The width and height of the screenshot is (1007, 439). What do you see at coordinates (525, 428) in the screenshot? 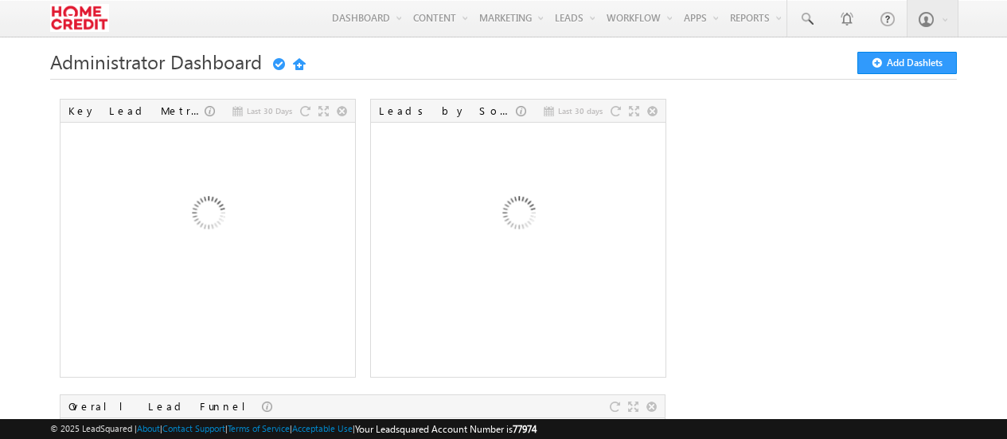
I see `span: 77974` at bounding box center [525, 428].